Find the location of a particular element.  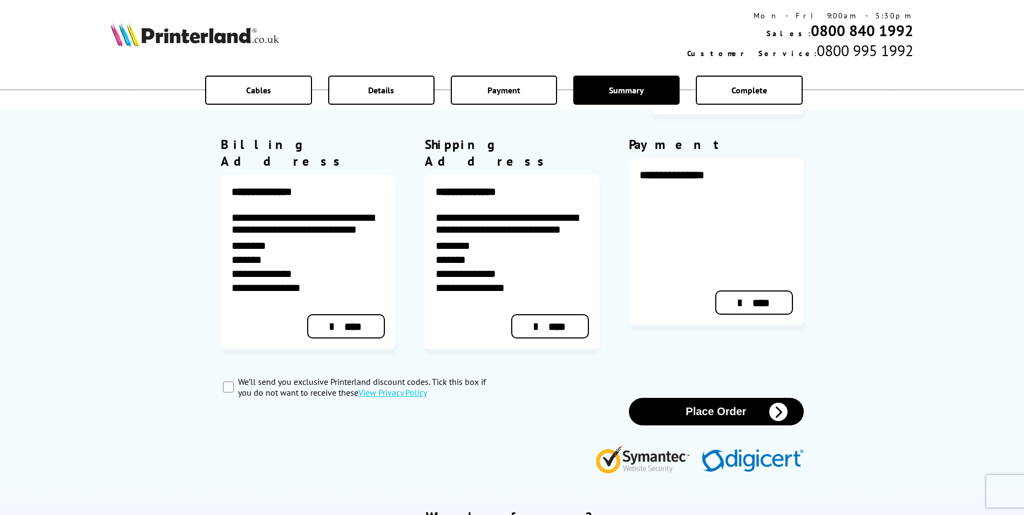

span: Sales: is located at coordinates (789, 33).